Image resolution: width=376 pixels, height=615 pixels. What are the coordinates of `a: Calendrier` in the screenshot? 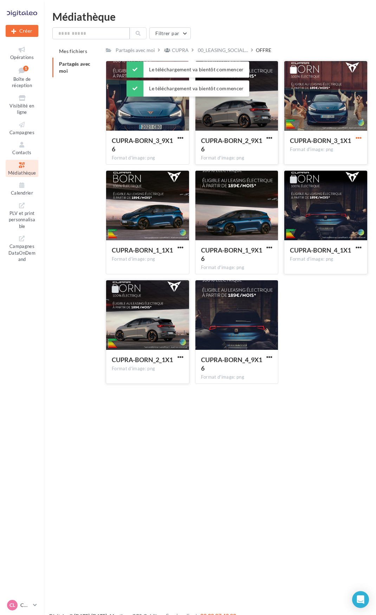 It's located at (22, 188).